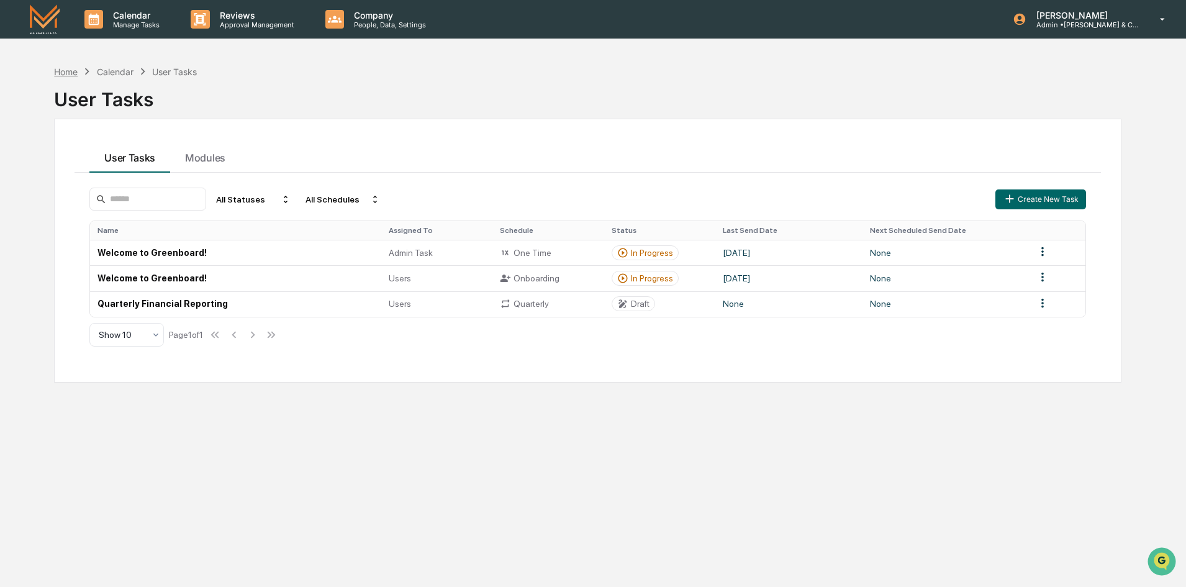 Image resolution: width=1186 pixels, height=587 pixels. Describe the element at coordinates (119, 36) in the screenshot. I see `p: How can we help?` at that location.